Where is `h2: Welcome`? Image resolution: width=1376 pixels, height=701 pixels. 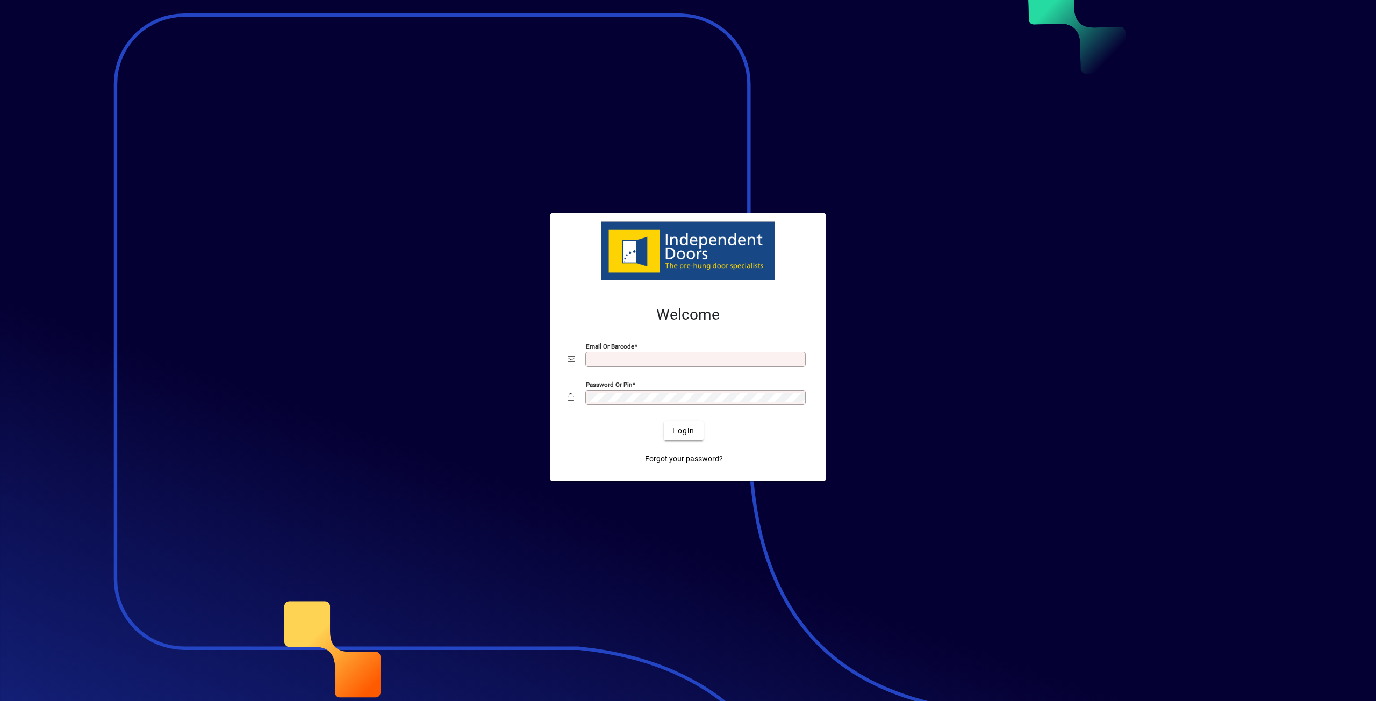 h2: Welcome is located at coordinates (688, 315).